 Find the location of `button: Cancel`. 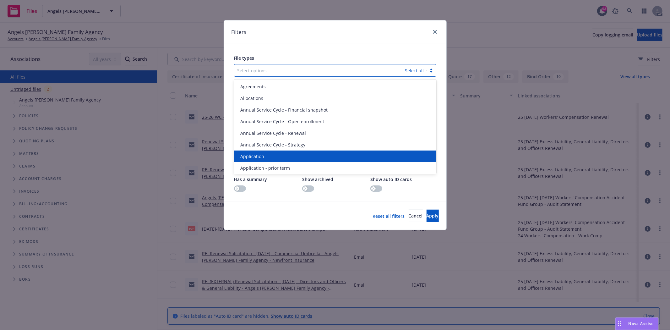

button: Cancel is located at coordinates (415, 216).